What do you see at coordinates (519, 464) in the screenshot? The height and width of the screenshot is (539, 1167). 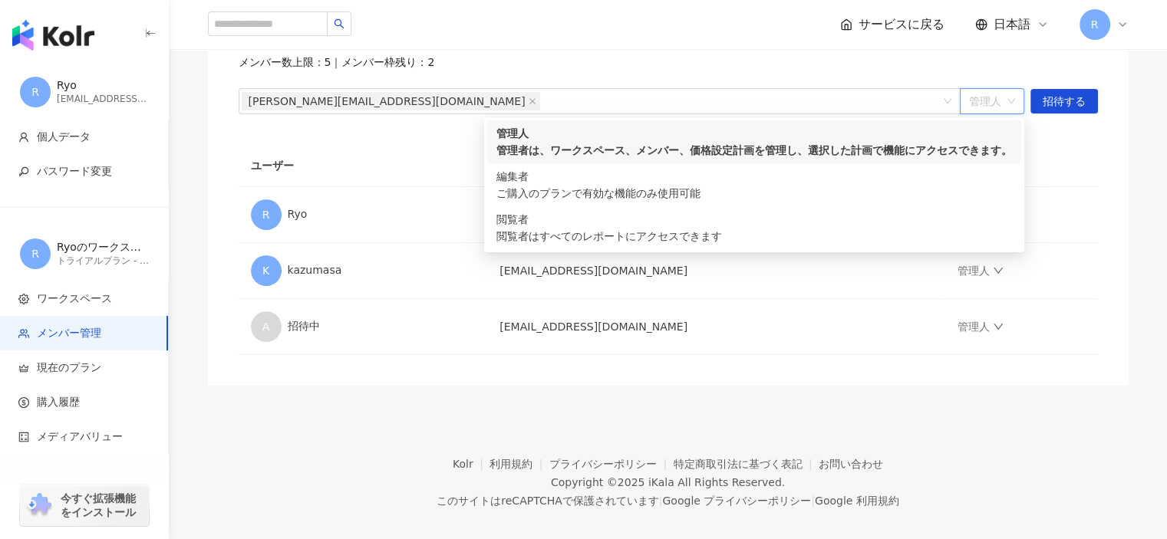 I see `a: 利用規約` at bounding box center [519, 464].